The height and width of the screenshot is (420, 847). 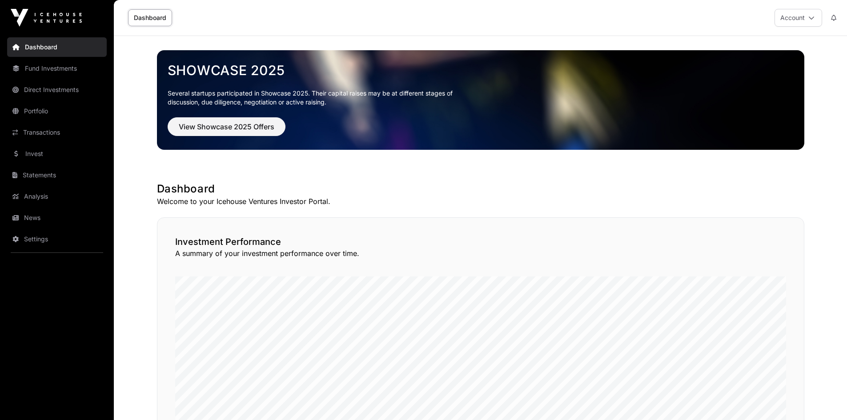 I want to click on a: Transactions, so click(x=57, y=133).